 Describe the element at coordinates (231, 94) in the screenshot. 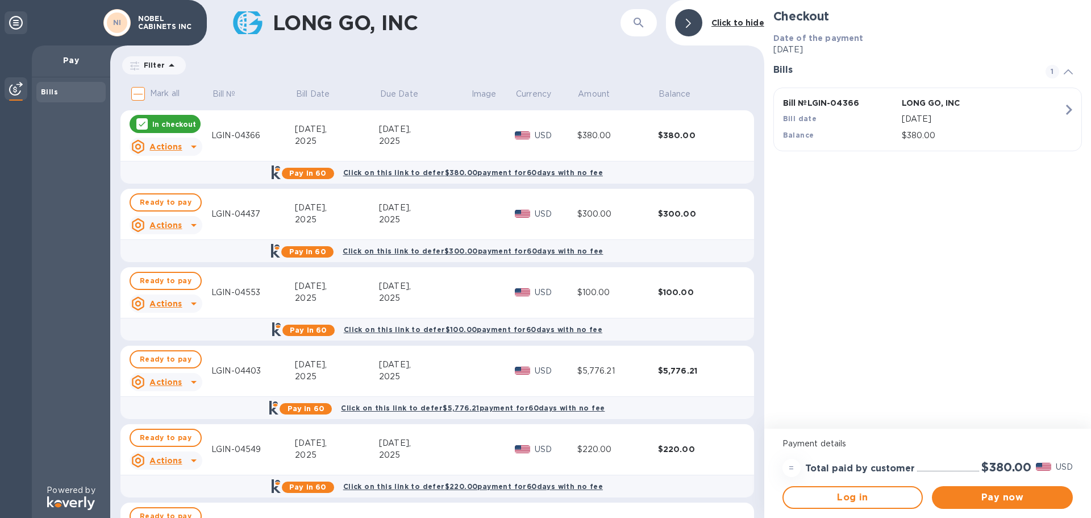

I see `span: Bill №` at that location.